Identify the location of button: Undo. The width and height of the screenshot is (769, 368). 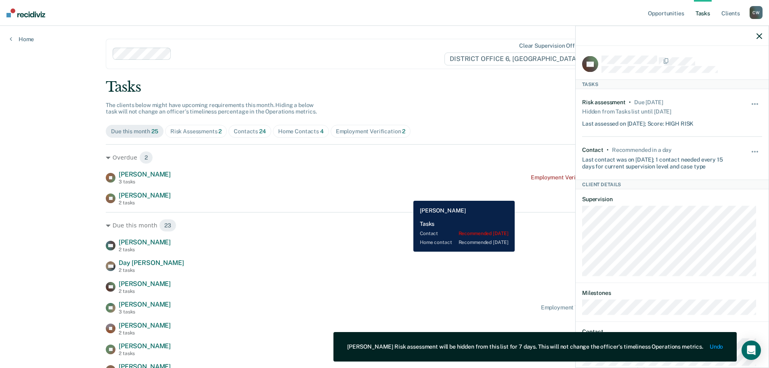
(716, 346).